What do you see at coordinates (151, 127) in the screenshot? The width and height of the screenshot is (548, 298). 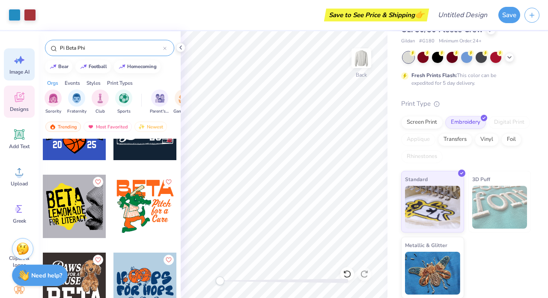 I see `div: Newest` at bounding box center [151, 127].